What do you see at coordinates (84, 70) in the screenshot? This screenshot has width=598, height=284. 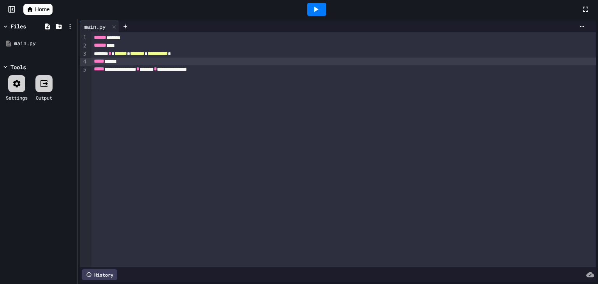 I see `div: 5` at bounding box center [84, 70].